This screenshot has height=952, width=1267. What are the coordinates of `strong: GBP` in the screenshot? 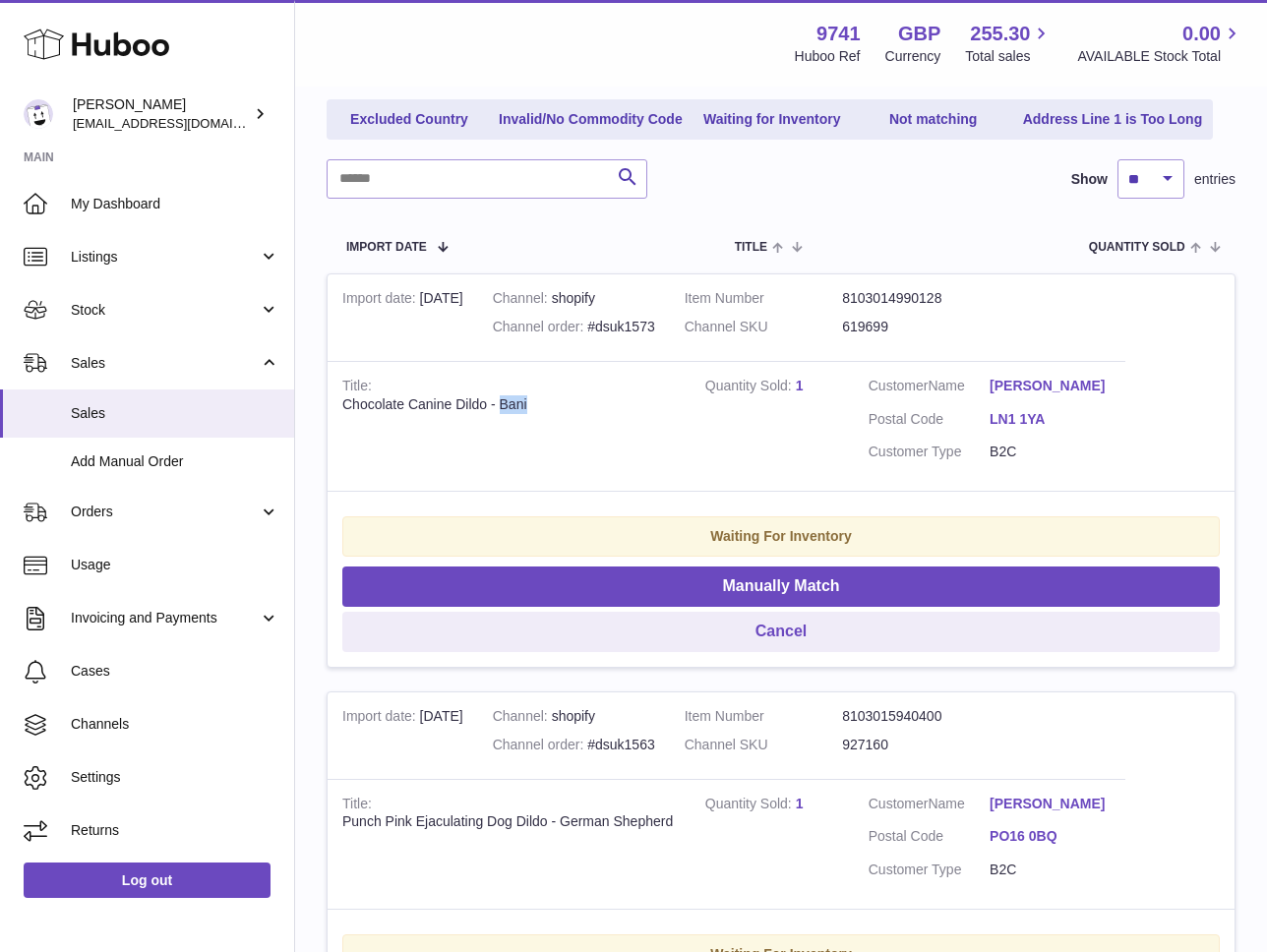 It's located at (919, 34).